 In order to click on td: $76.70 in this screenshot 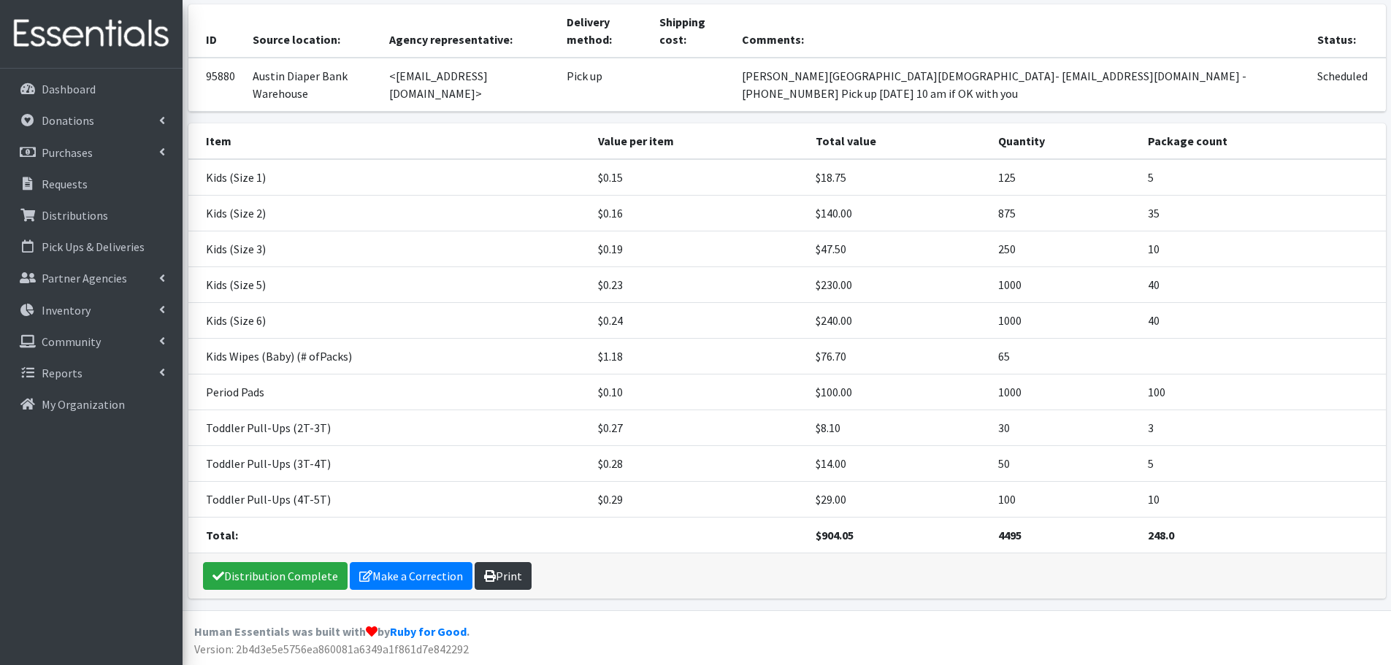, I will do `click(897, 356)`.